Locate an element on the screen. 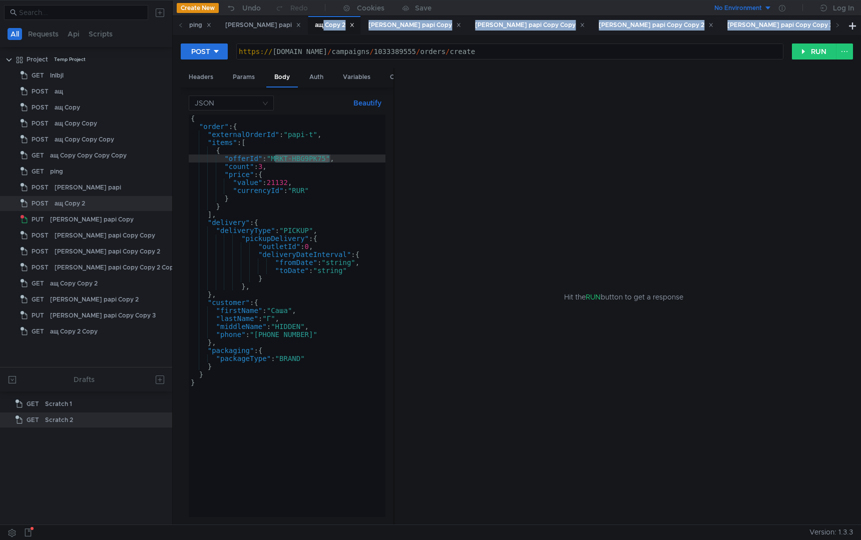 The height and width of the screenshot is (540, 861). div: Drafts is located at coordinates (84, 380).